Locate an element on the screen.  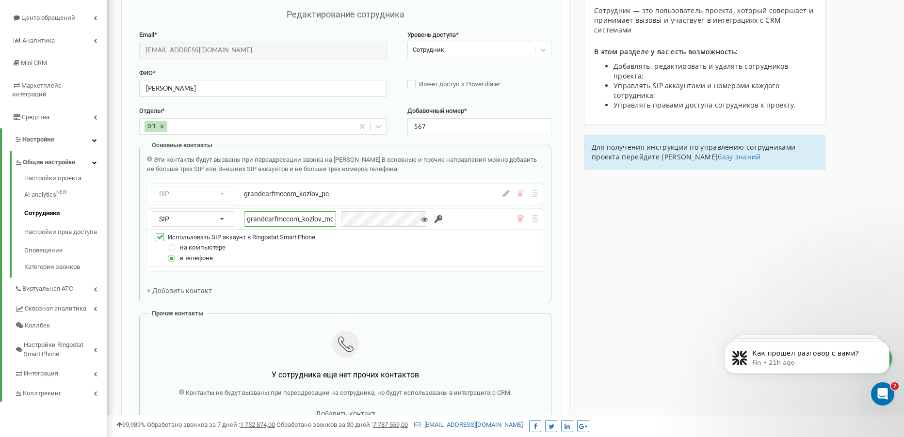
span: Обработано звонков за 7 дней : is located at coordinates (211, 425).